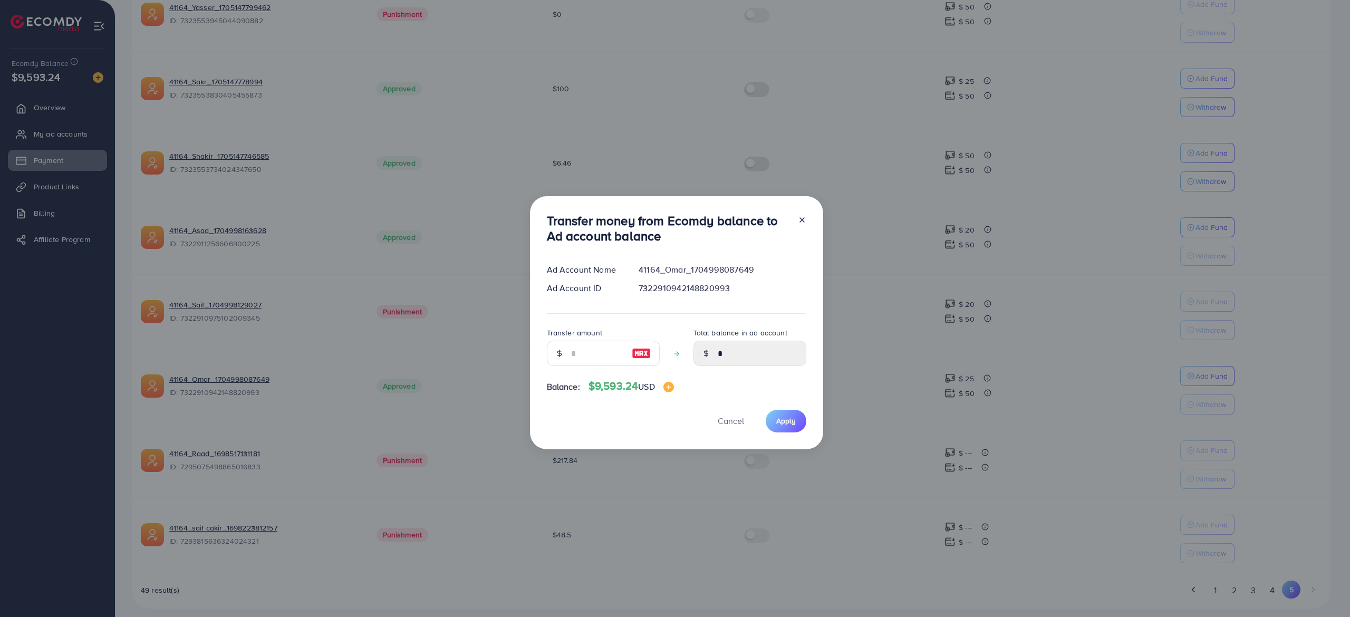  I want to click on div: Ad Account ID, so click(584, 288).